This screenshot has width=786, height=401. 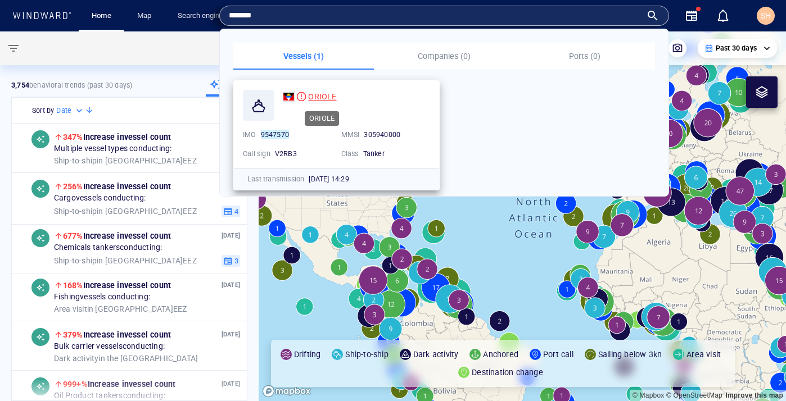 I want to click on button: Map, so click(x=146, y=16).